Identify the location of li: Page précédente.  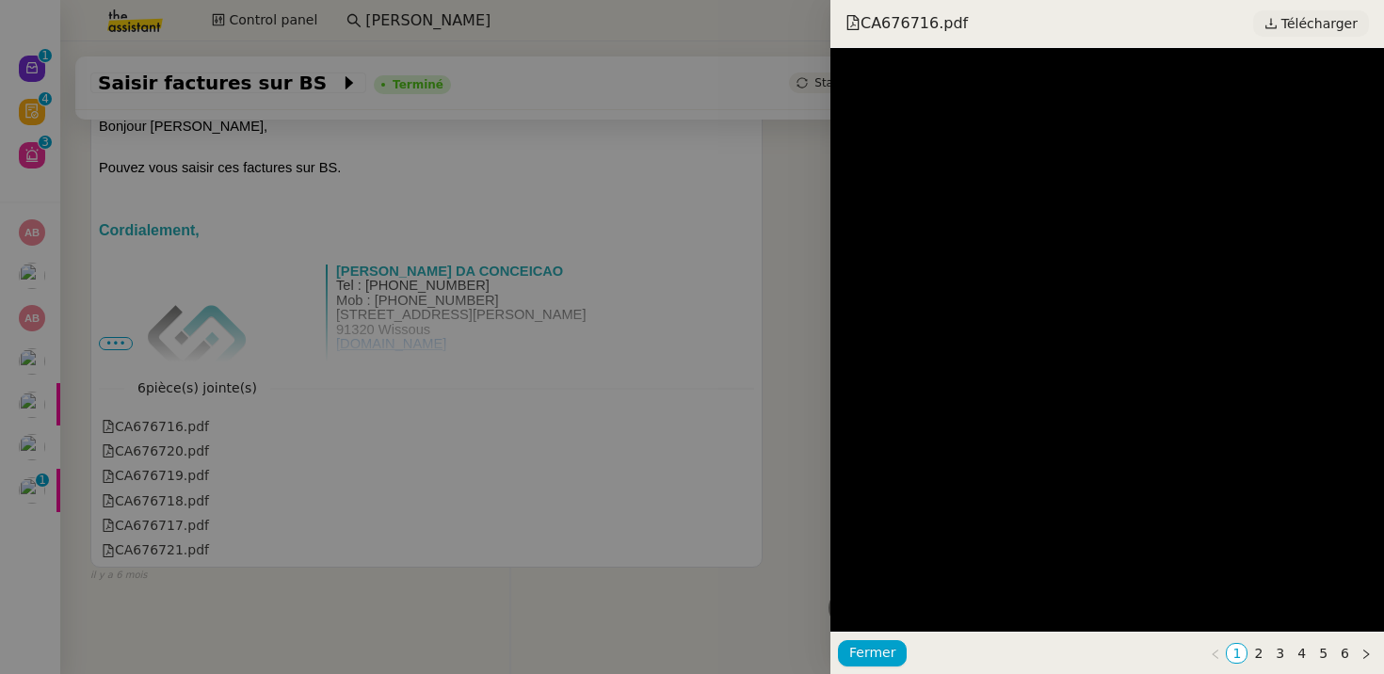
(1216, 654).